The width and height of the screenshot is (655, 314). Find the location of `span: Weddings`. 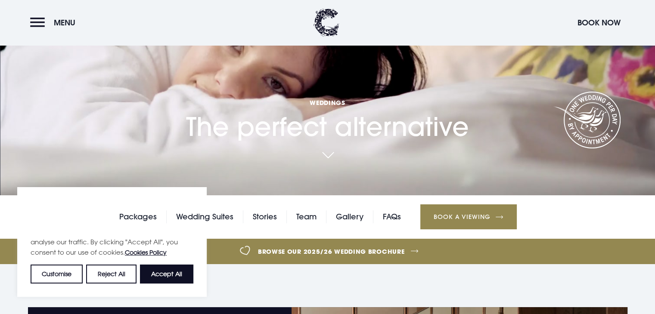

span: Weddings is located at coordinates (327, 102).